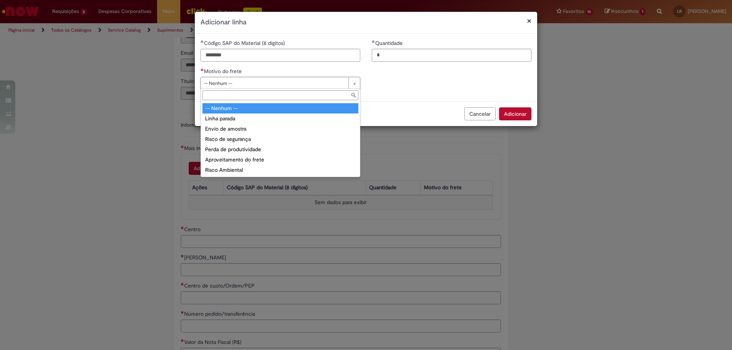  I want to click on div: Aproveitamento do frete, so click(280, 160).